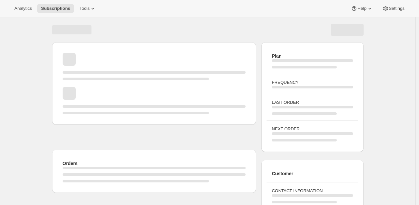 This screenshot has height=205, width=419. I want to click on h2: Plan, so click(312, 56).